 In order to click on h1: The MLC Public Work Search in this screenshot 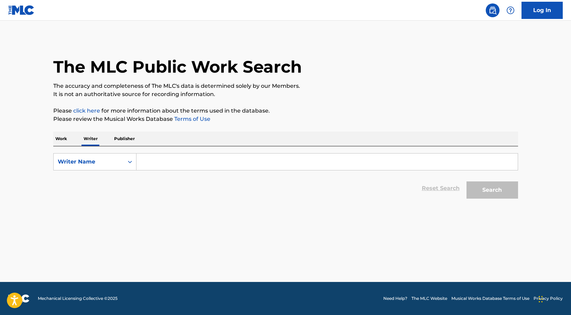, I will do `click(177, 67)`.